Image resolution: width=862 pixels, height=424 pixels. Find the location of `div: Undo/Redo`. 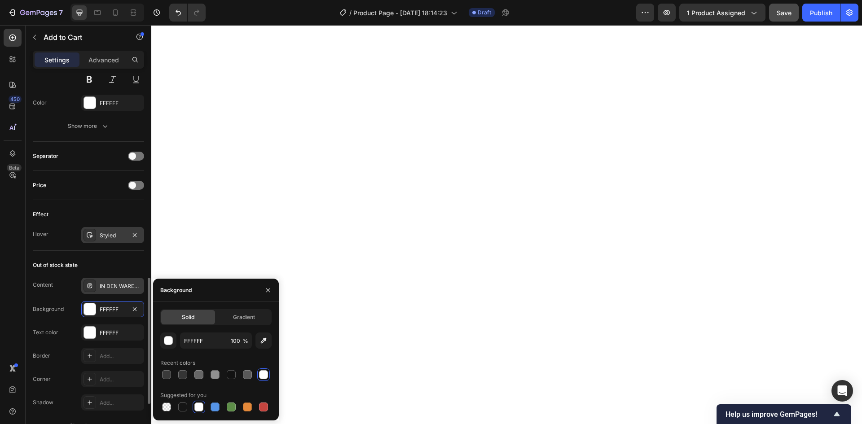

div: Undo/Redo is located at coordinates (187, 13).